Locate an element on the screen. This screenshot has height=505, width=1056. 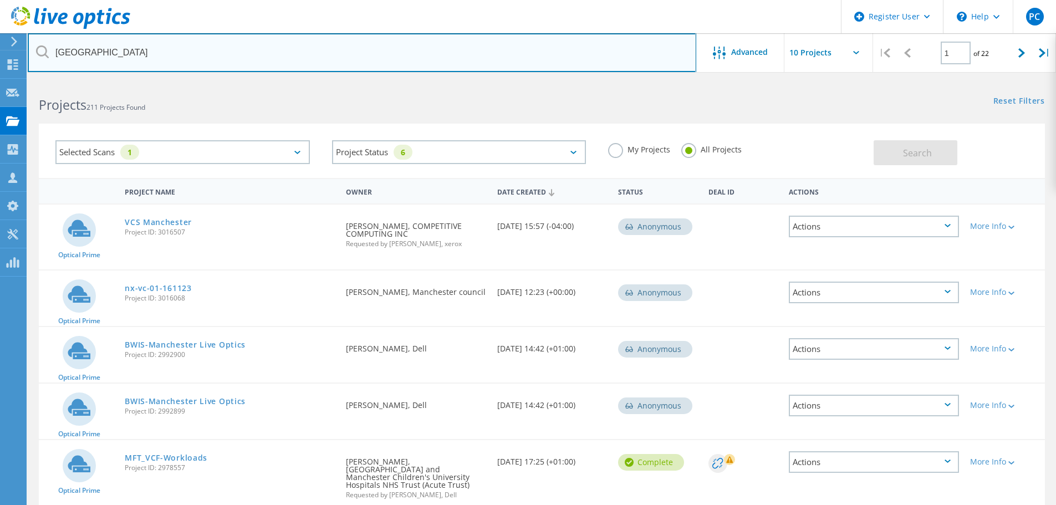
span: of 22 is located at coordinates (981, 53).